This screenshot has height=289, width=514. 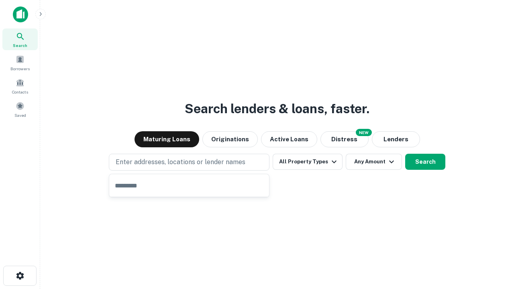 What do you see at coordinates (20, 39) in the screenshot?
I see `a: Search` at bounding box center [20, 39].